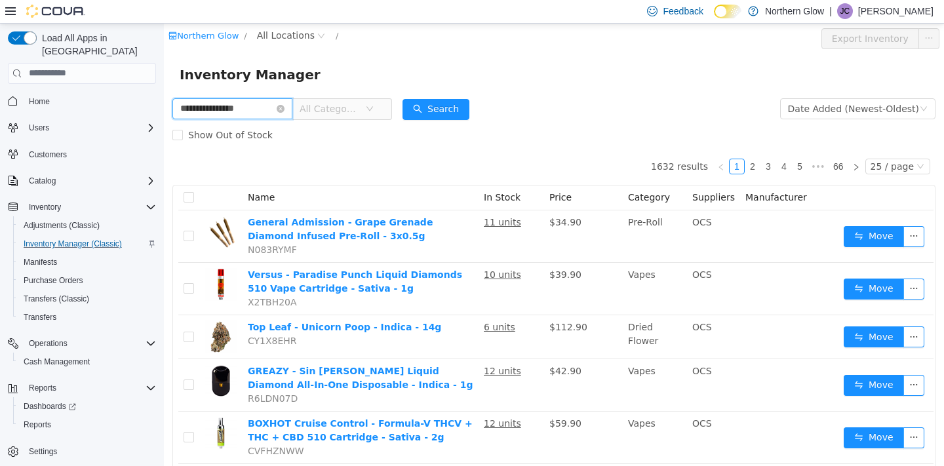  Describe the element at coordinates (66, 111) in the screenshot. I see `span: Show Out of Stock` at that location.